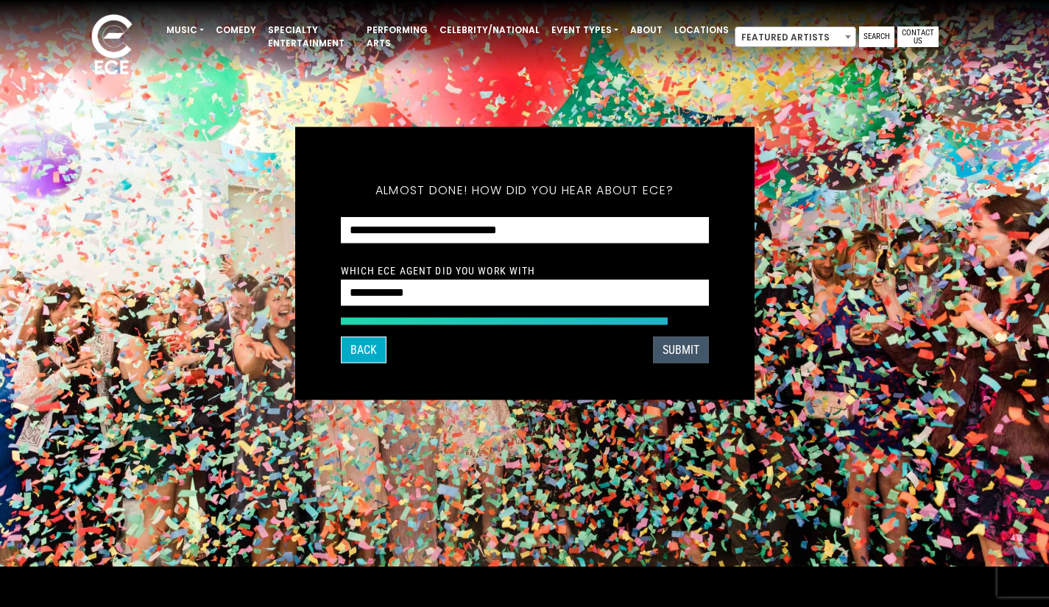  Describe the element at coordinates (585, 30) in the screenshot. I see `a: Event Types` at that location.